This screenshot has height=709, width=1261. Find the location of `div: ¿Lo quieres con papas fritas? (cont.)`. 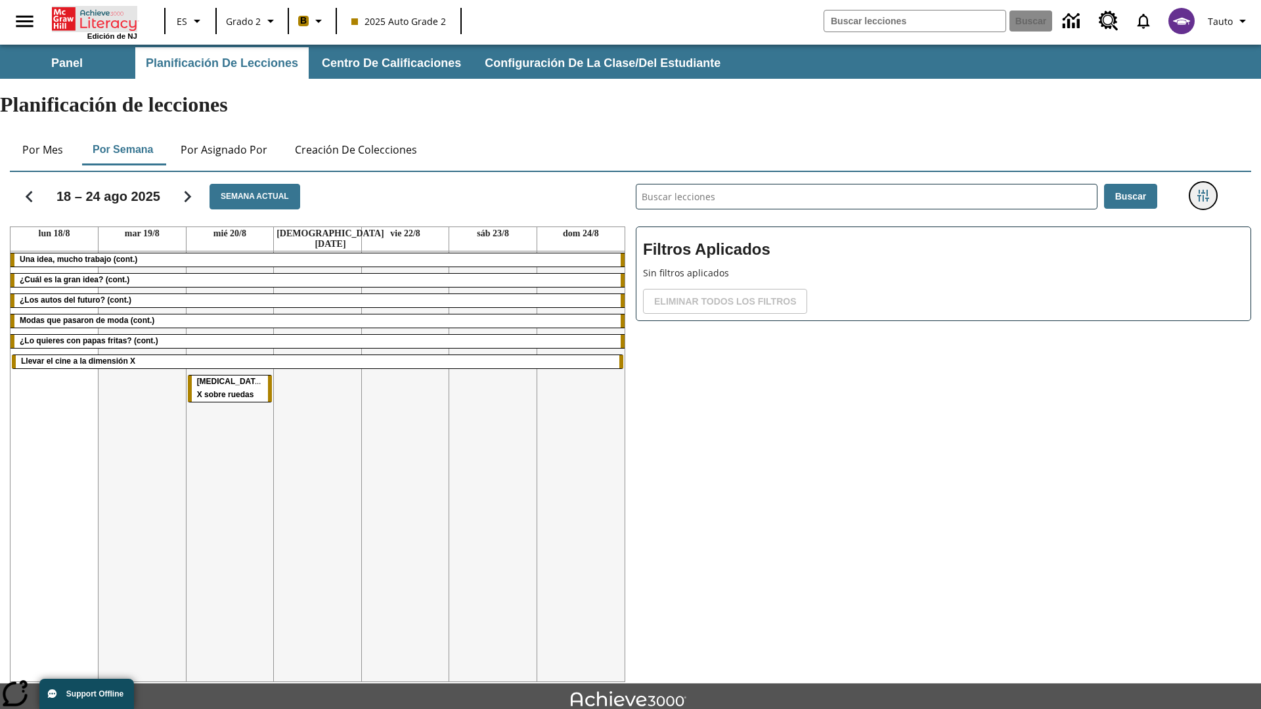

div: ¿Lo quieres con papas fritas? (cont.) is located at coordinates (317, 341).